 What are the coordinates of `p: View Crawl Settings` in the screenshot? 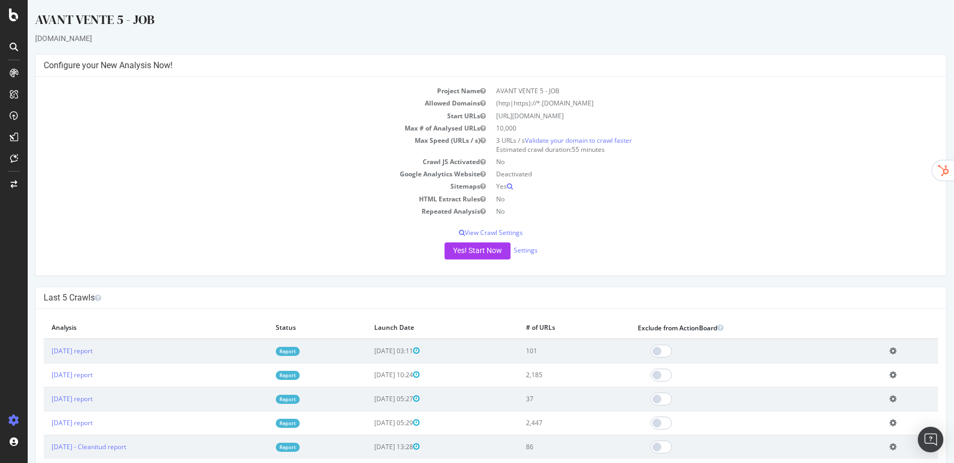 It's located at (463, 232).